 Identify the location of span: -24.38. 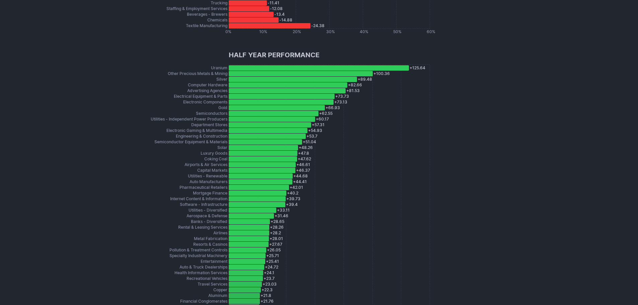
(318, 25).